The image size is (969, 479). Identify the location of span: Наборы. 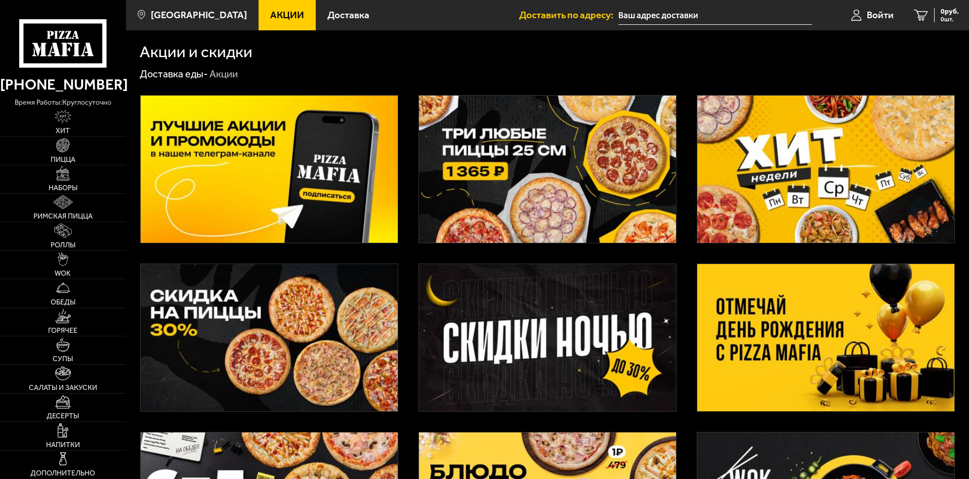
(63, 188).